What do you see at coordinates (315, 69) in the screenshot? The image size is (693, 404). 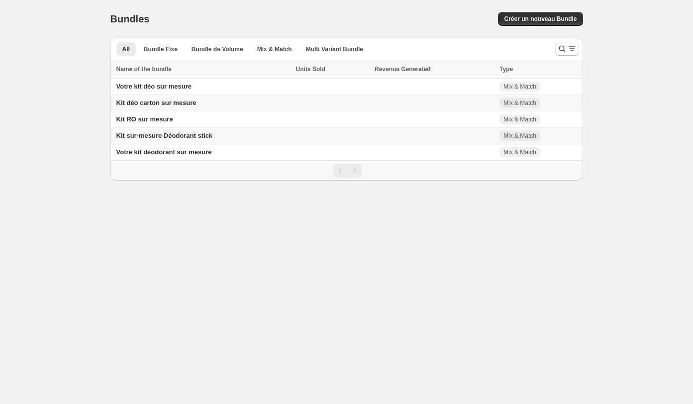 I see `button: Units Sold` at bounding box center [315, 69].